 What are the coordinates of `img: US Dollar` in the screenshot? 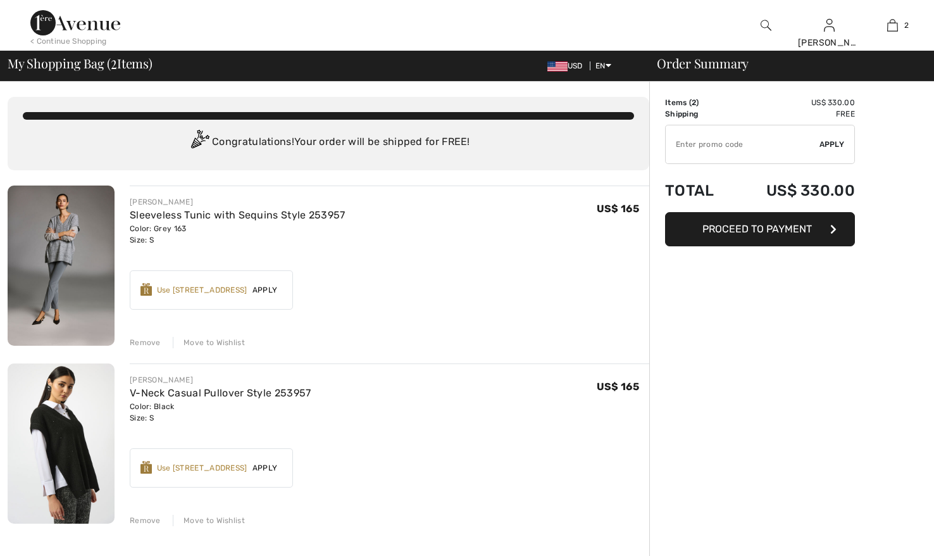 It's located at (558, 66).